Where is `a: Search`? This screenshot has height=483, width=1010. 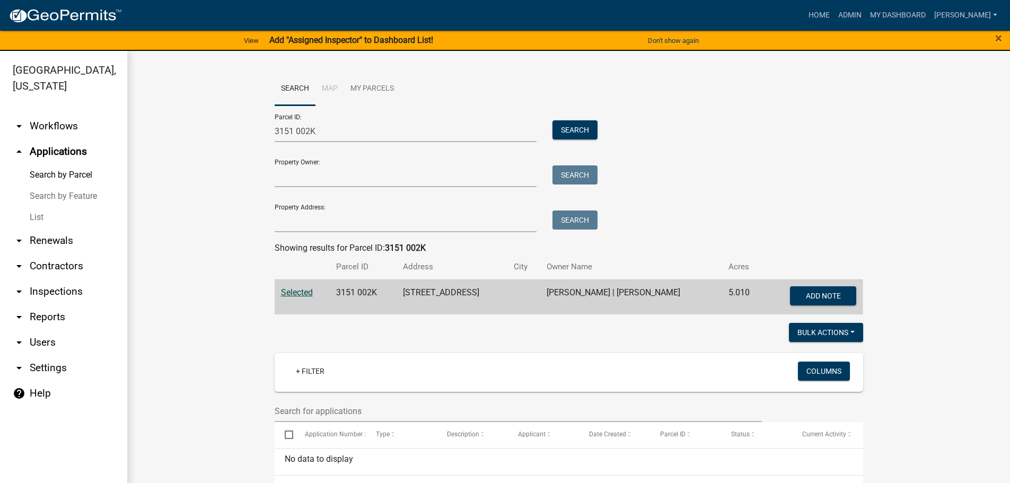
a: Search is located at coordinates (295, 89).